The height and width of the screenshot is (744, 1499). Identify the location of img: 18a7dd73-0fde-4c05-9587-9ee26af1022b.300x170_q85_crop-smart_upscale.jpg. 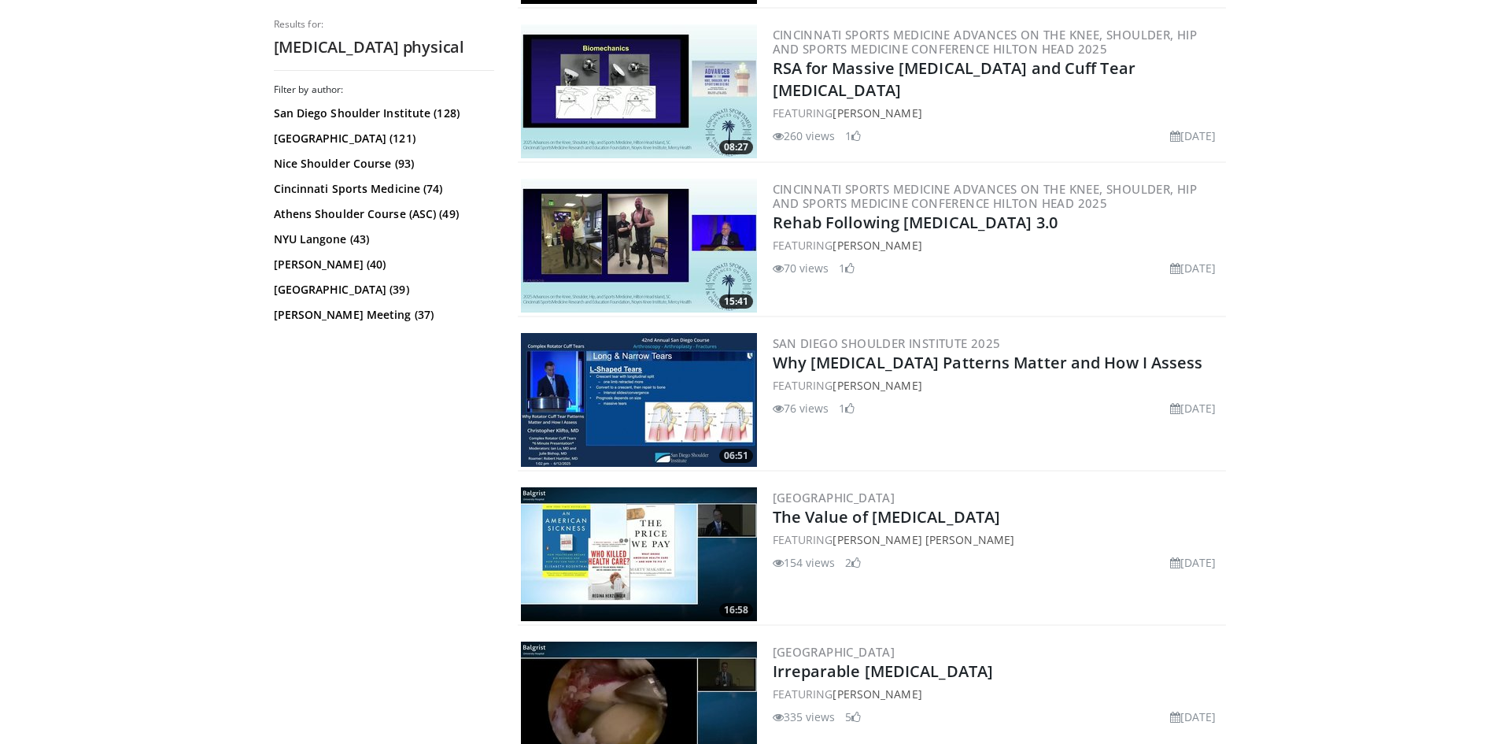
(639, 246).